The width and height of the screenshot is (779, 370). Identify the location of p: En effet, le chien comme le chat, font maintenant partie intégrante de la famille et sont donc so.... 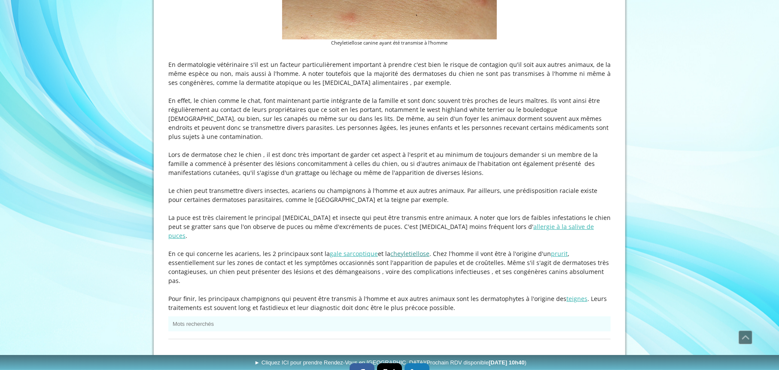
(389, 118).